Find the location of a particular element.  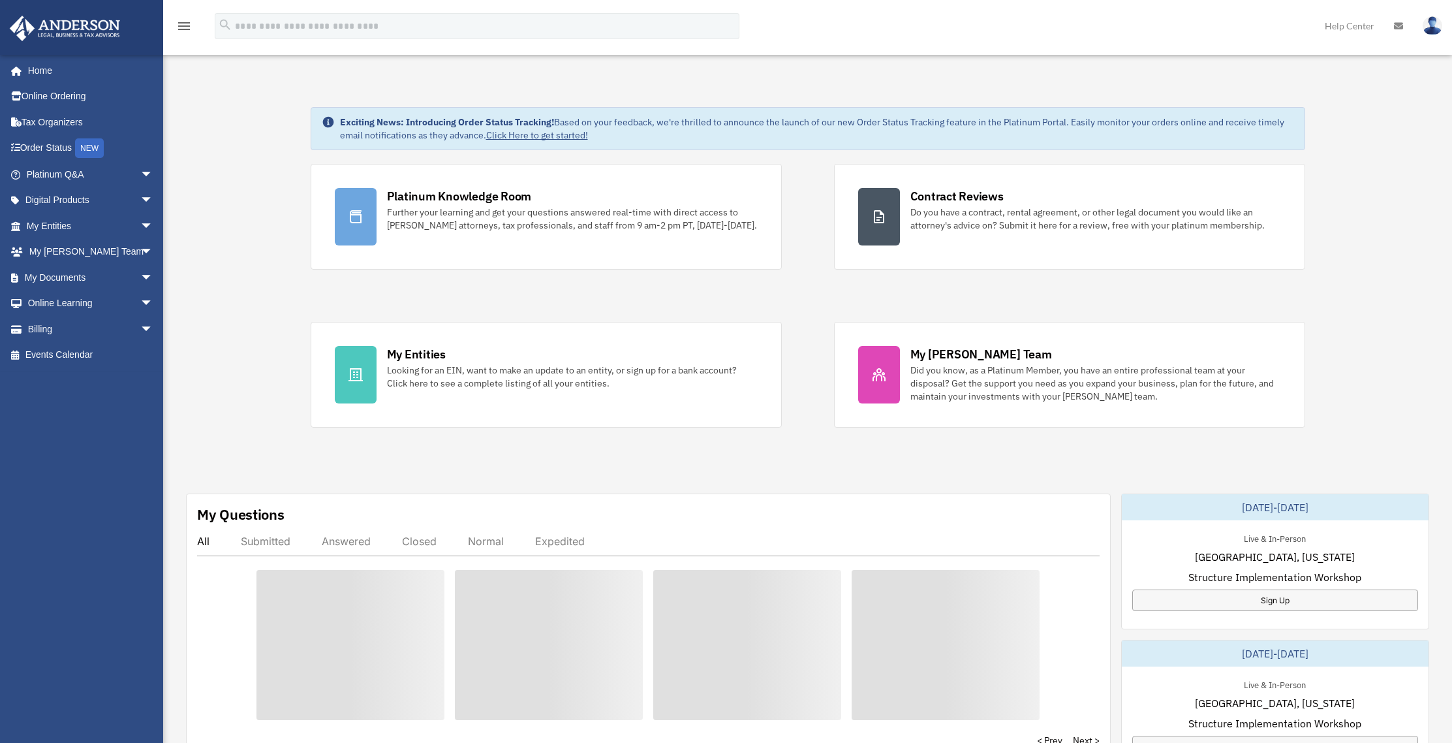

a: Platinum Knowledge Room Further your learning and get your questions answered real-time with dire... is located at coordinates (546, 217).